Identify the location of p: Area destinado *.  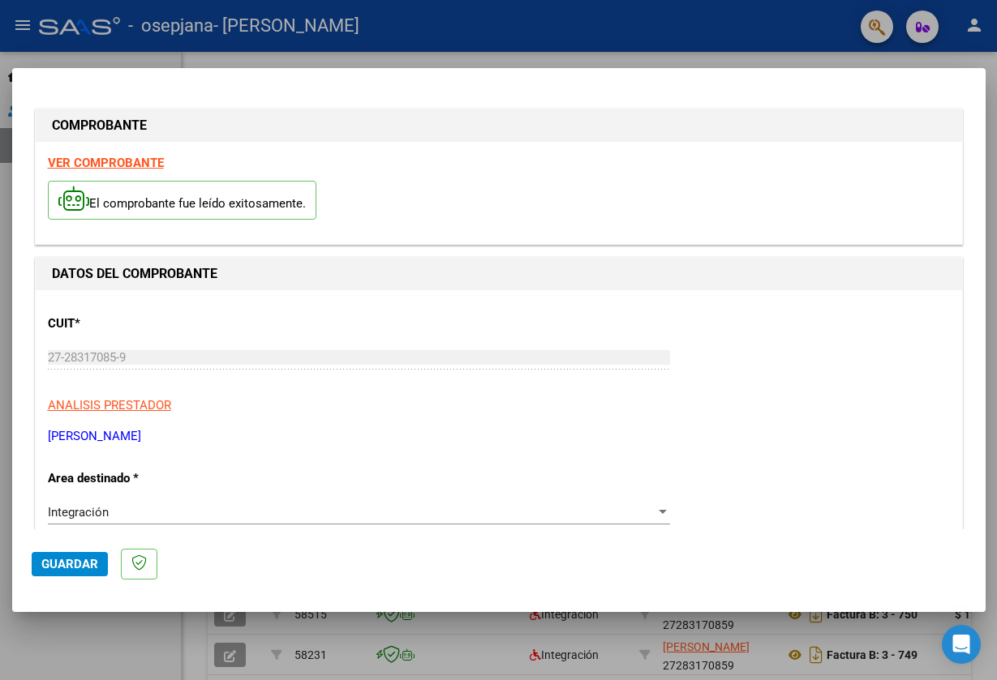
(183, 479).